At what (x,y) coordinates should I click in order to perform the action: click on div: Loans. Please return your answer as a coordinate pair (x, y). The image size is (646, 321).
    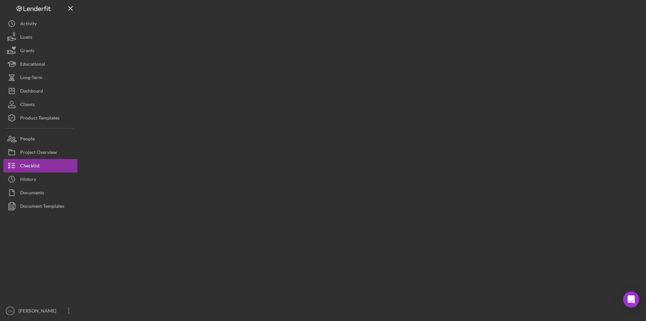
    Looking at the image, I should click on (26, 38).